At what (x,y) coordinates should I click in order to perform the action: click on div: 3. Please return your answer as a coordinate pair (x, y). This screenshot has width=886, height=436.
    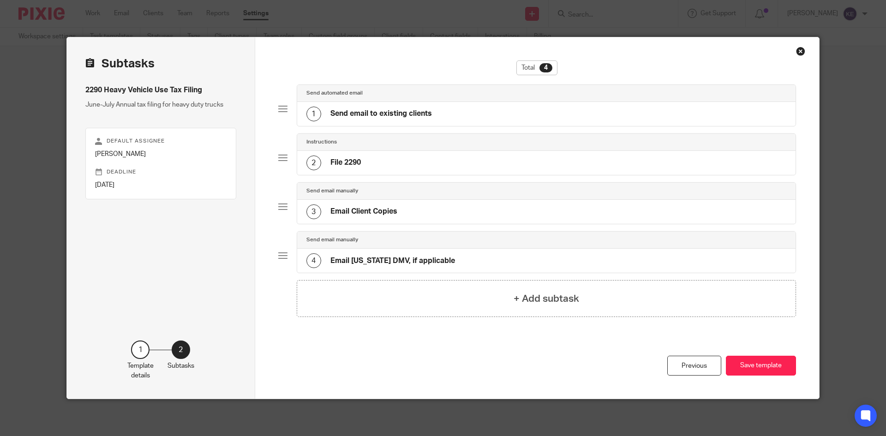
    Looking at the image, I should click on (314, 212).